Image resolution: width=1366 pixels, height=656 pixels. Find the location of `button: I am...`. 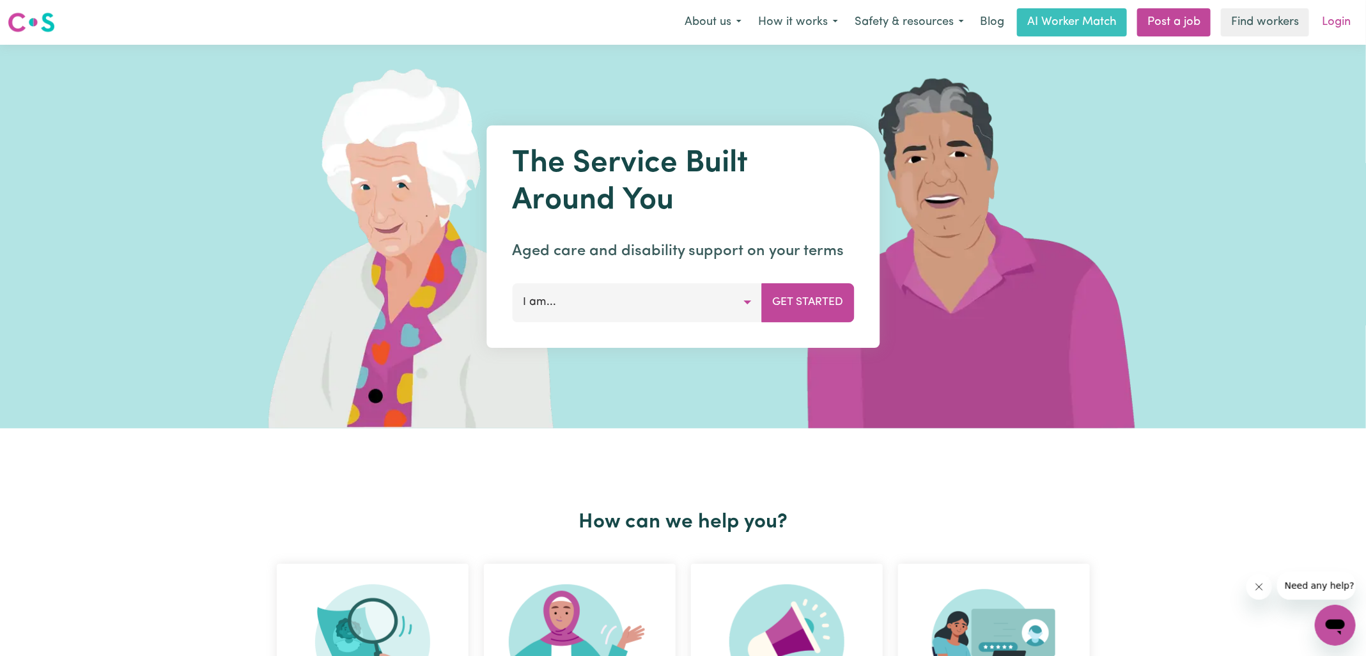

button: I am... is located at coordinates (637, 302).